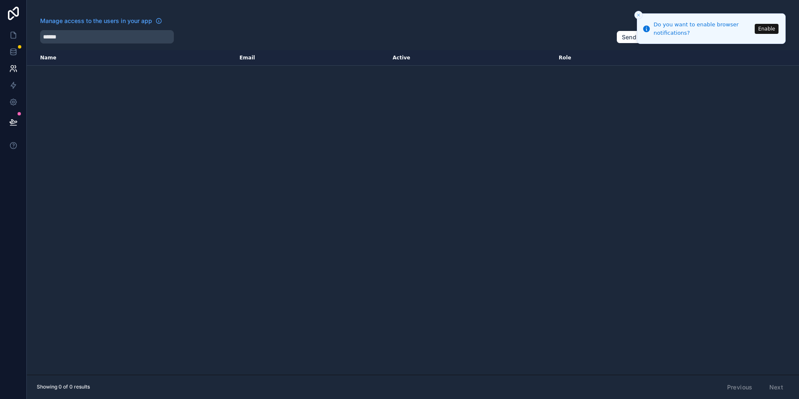 The width and height of the screenshot is (799, 399). I want to click on a: Manage access to the users in your app, so click(101, 21).